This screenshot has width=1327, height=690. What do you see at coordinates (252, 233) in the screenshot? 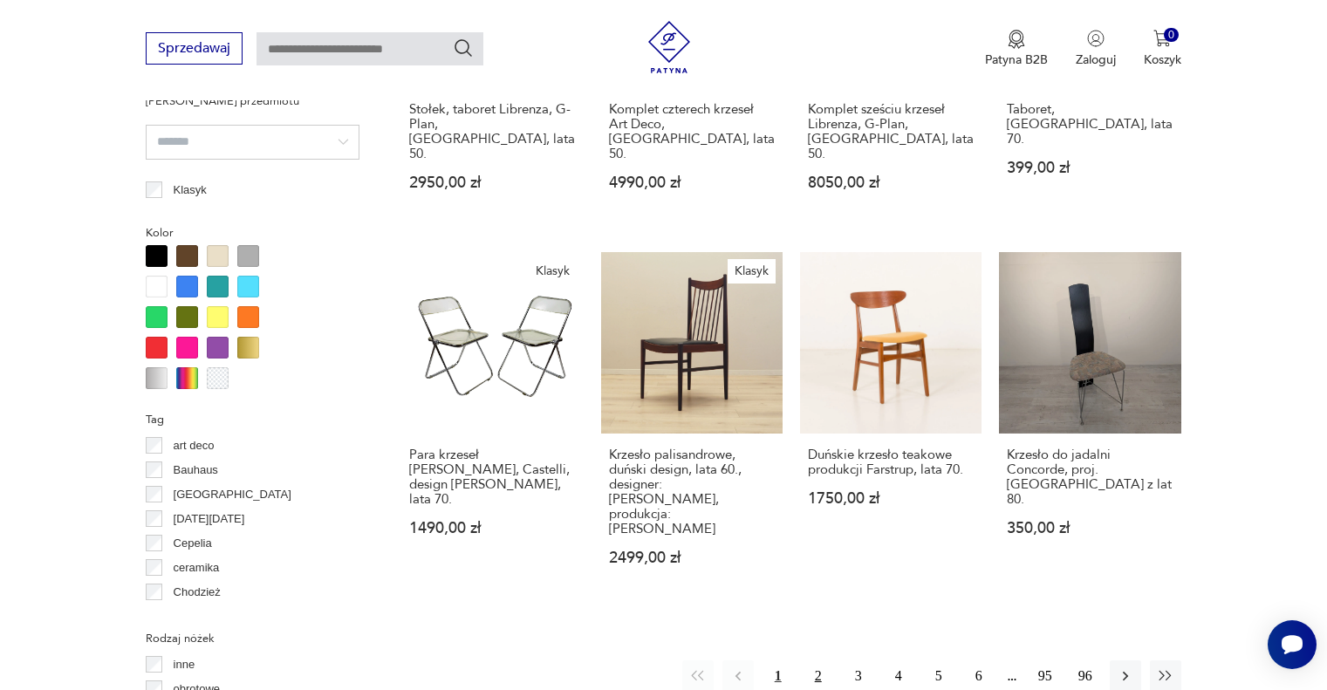
I see `p: Kolor` at bounding box center [252, 233].